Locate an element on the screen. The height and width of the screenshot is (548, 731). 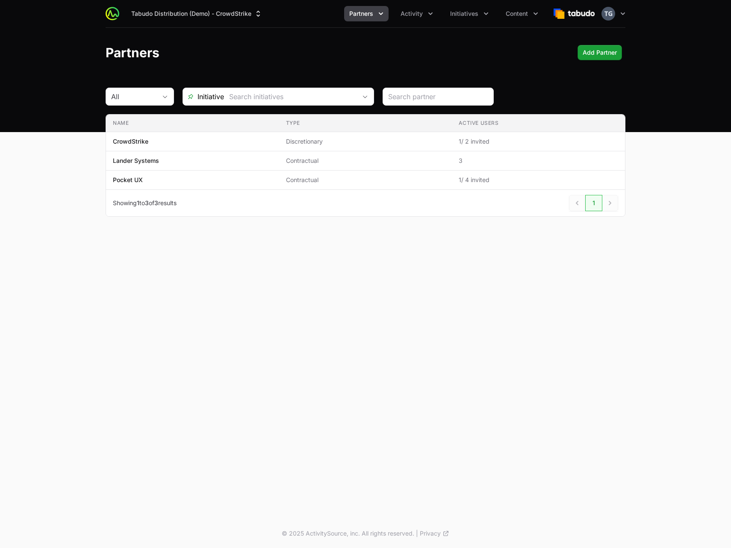
button: Tabudo Distribution (Demo) - CrowdStrike is located at coordinates (197, 14).